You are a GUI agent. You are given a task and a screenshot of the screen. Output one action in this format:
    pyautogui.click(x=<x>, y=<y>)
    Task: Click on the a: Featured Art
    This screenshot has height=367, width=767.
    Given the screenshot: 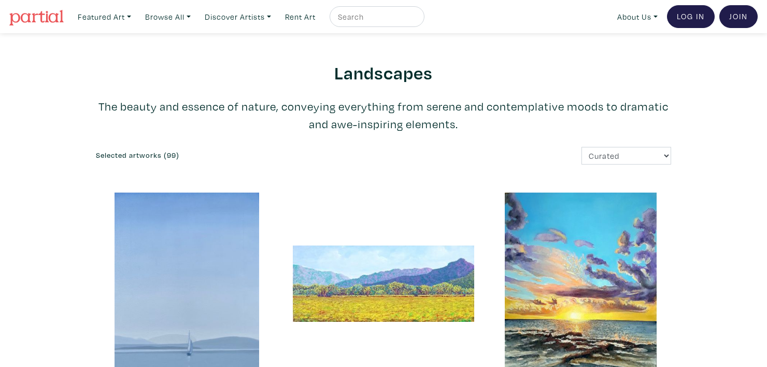 What is the action you would take?
    pyautogui.click(x=104, y=17)
    